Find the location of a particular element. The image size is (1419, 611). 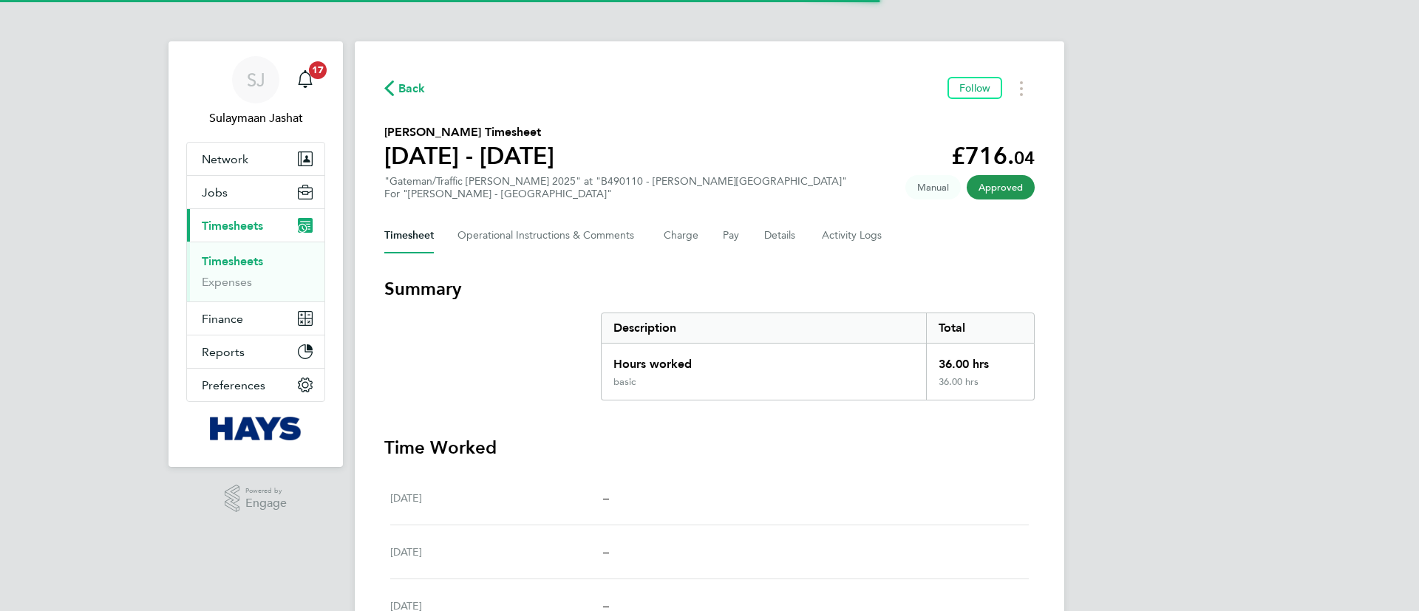

nav: Main navigation is located at coordinates (256, 254).